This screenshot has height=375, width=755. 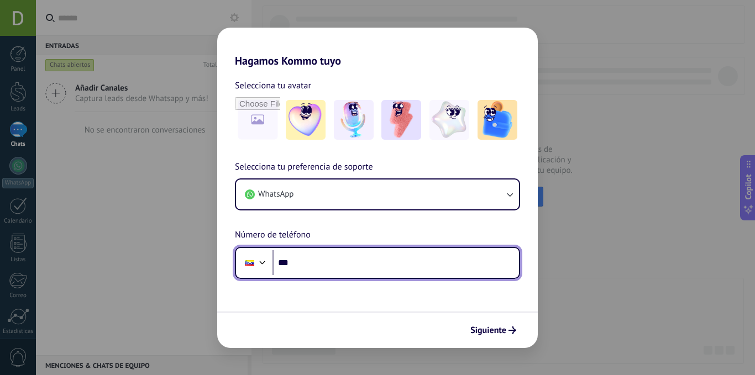 What do you see at coordinates (377, 194) in the screenshot?
I see `button: WhatsApp` at bounding box center [377, 194].